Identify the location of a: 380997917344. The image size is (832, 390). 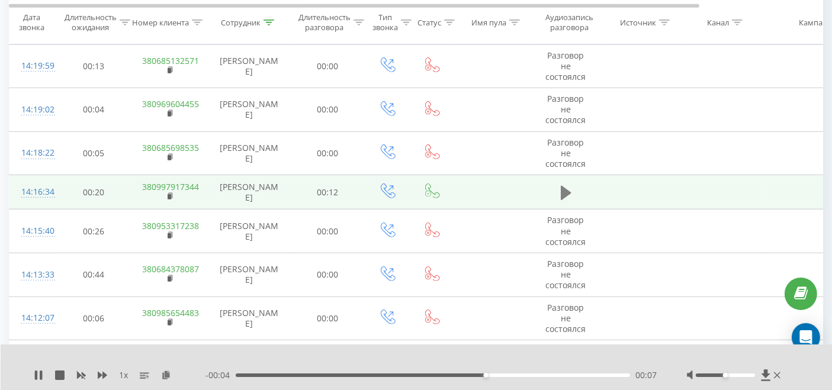
(171, 187).